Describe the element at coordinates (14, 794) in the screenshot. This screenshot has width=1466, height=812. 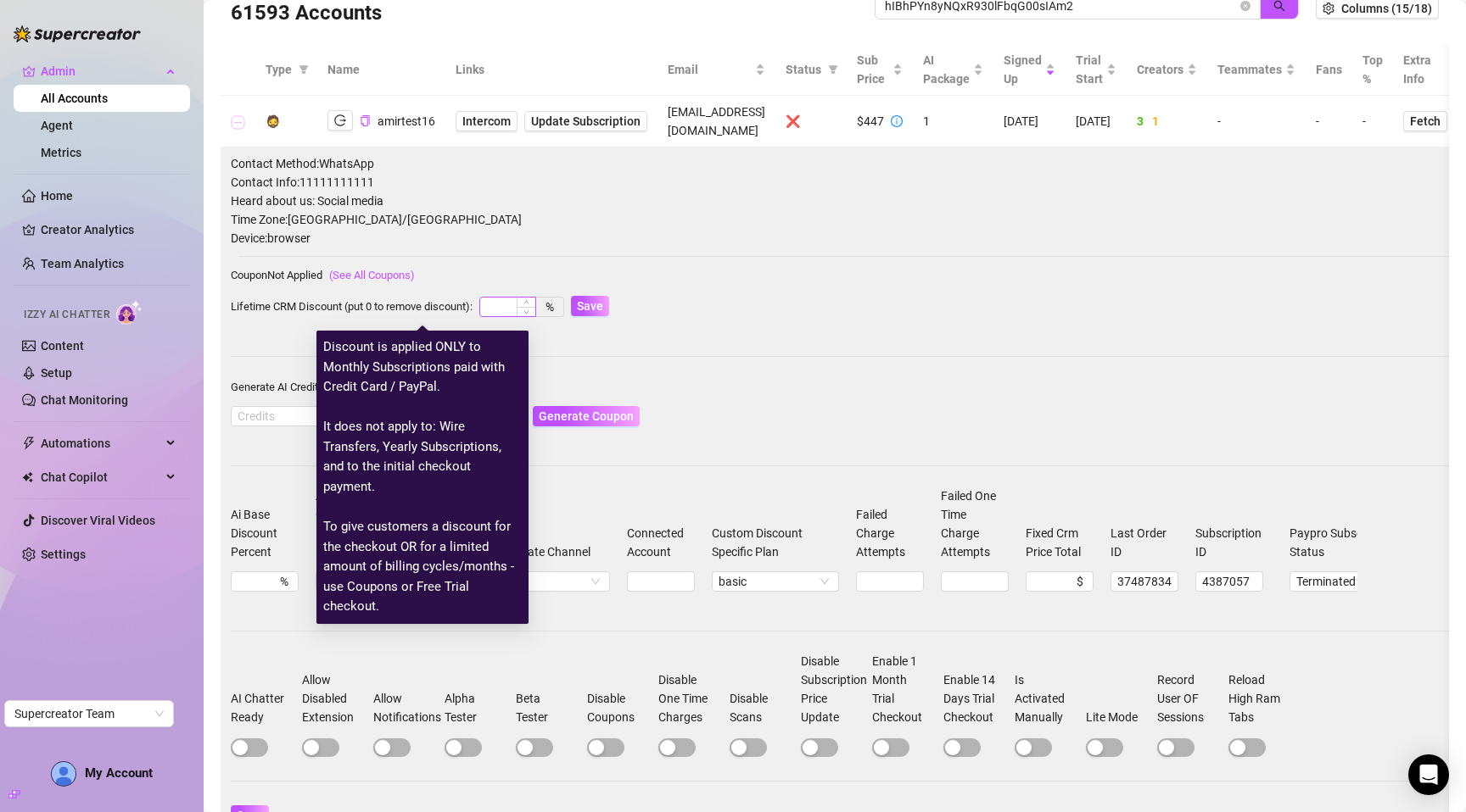
I see `span: build` at that location.